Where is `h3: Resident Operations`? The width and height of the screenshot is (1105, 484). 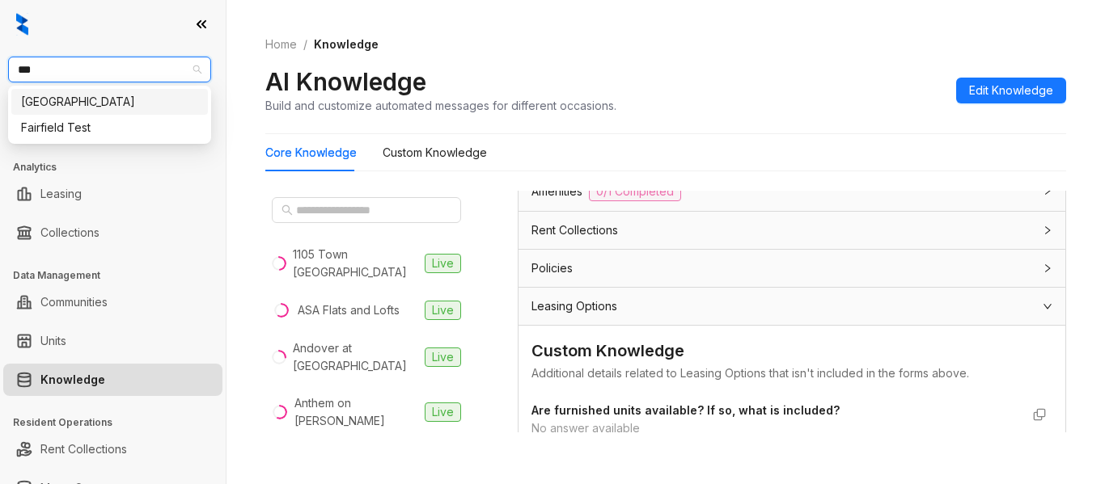 h3: Resident Operations is located at coordinates (119, 423).